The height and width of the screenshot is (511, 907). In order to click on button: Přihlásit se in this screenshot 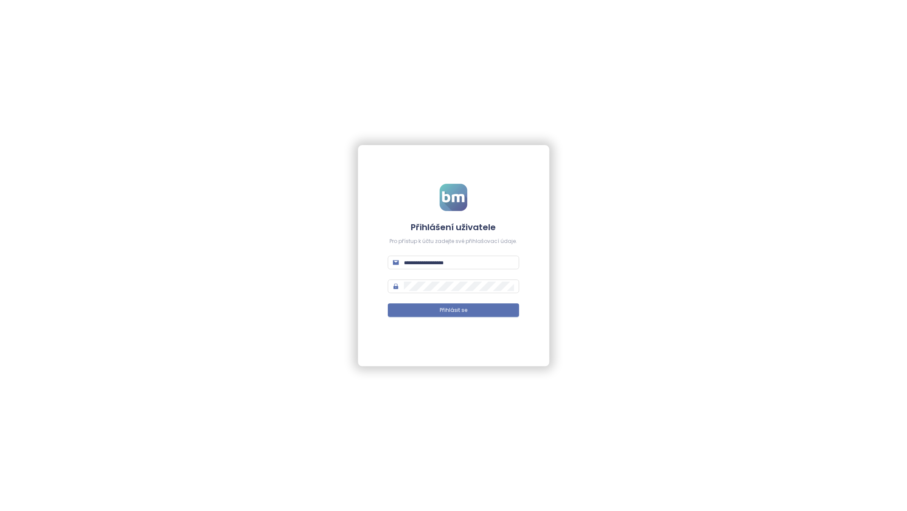, I will do `click(453, 310)`.